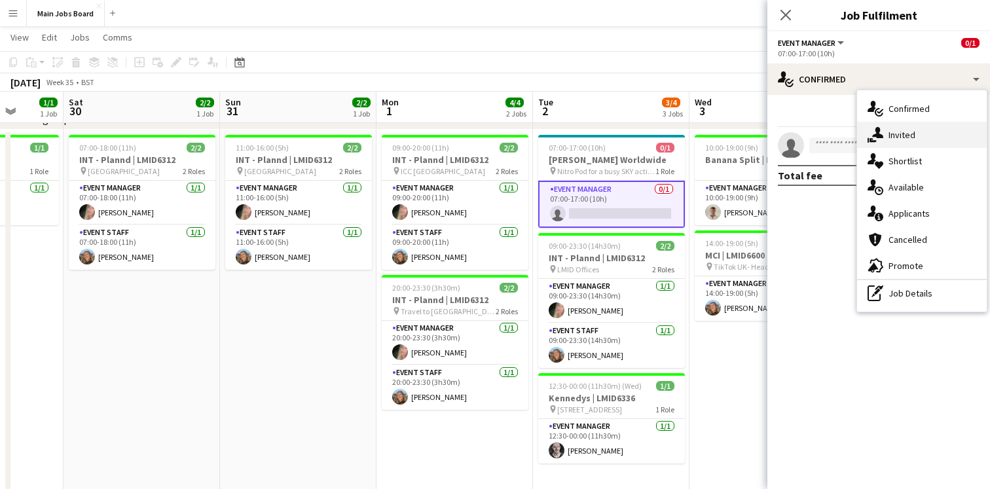 The image size is (990, 489). What do you see at coordinates (768, 160) in the screenshot?
I see `h3: Banana Split | LMID6868` at bounding box center [768, 160].